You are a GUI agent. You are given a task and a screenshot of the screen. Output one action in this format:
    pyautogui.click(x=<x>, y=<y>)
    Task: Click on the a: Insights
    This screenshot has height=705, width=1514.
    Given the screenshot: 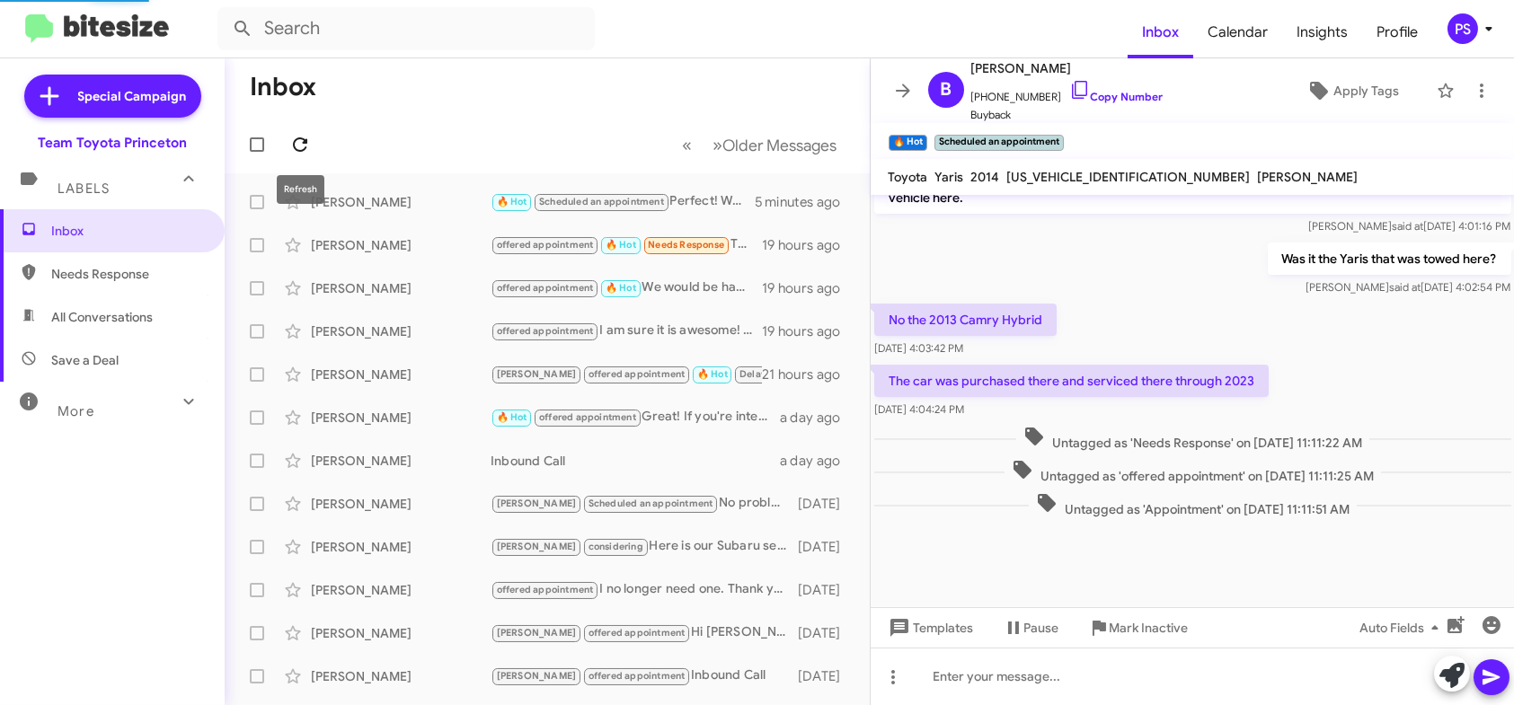 What is the action you would take?
    pyautogui.click(x=1322, y=32)
    